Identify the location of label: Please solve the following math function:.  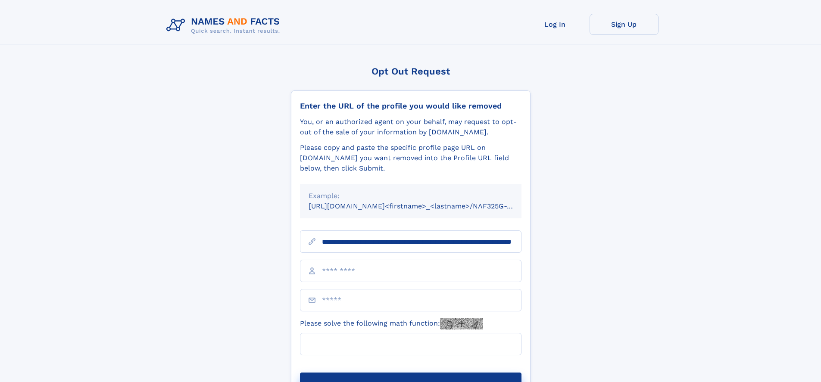
(391, 324).